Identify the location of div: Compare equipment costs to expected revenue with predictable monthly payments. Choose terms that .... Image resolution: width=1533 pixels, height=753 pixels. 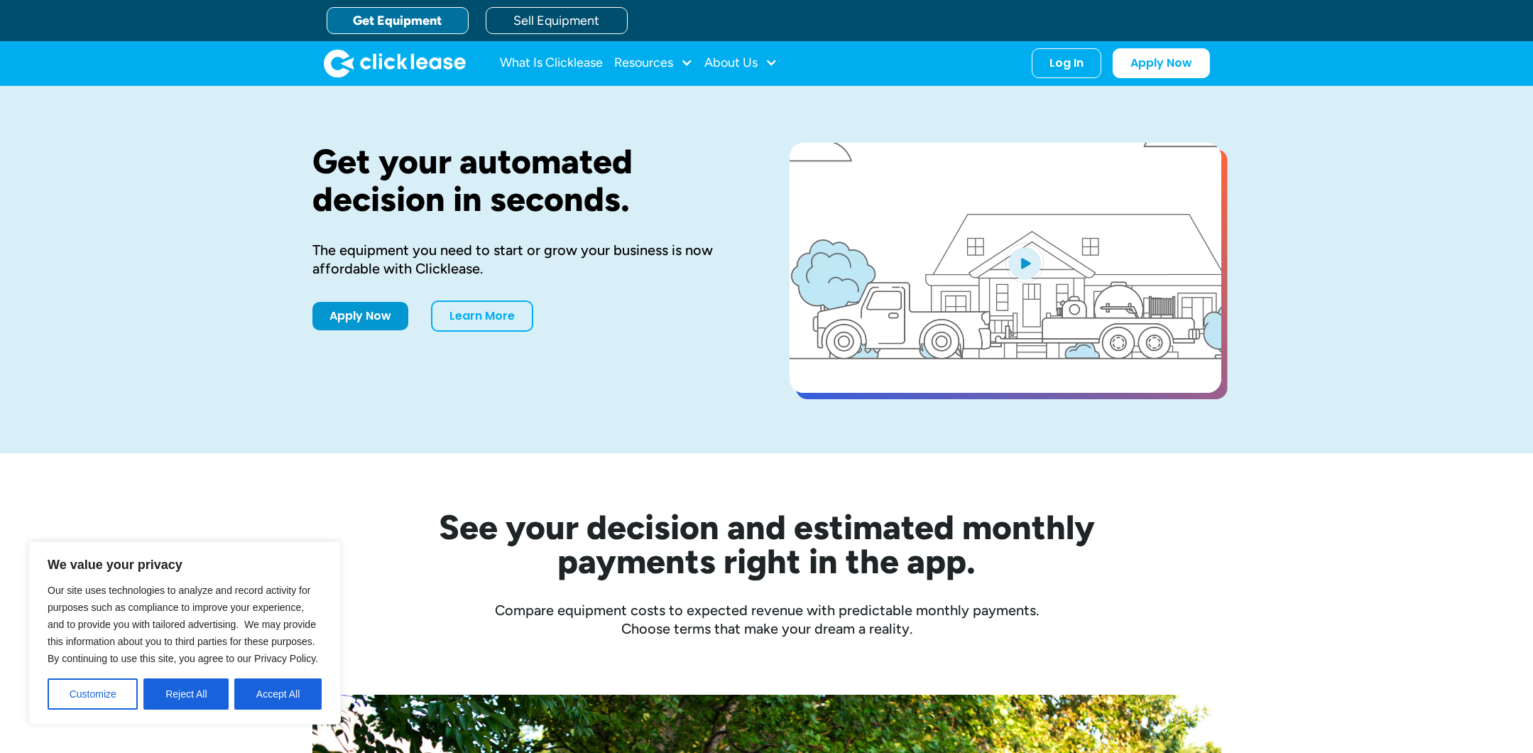
(767, 619).